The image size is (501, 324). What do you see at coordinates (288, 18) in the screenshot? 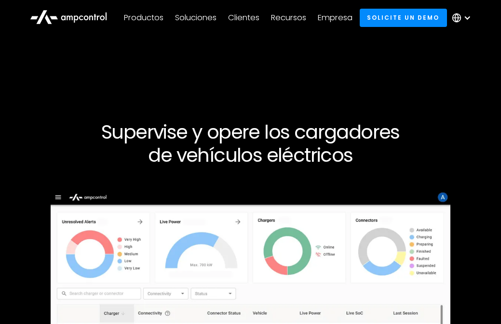
I see `div: Recursos` at bounding box center [288, 18].